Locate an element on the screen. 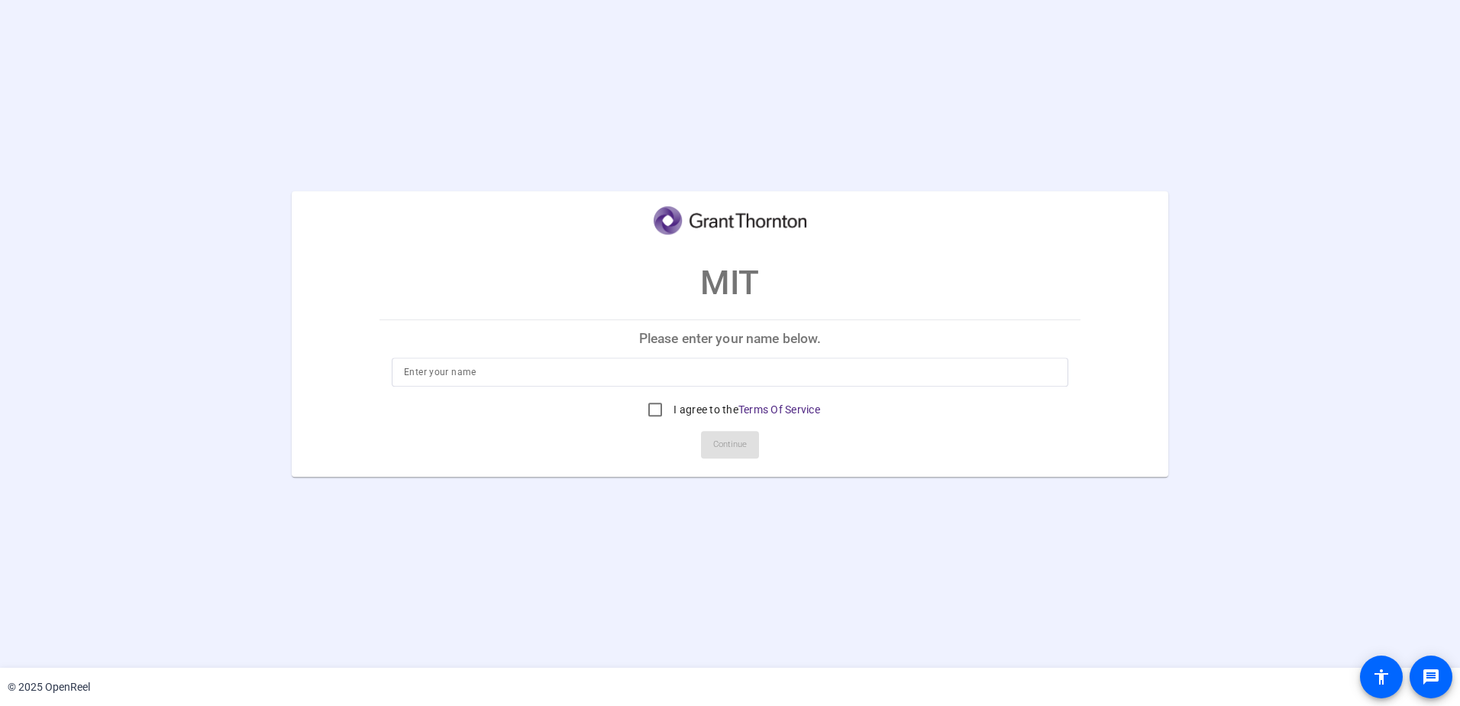 Image resolution: width=1460 pixels, height=706 pixels. div: © 2025 OpenReel is located at coordinates (49, 686).